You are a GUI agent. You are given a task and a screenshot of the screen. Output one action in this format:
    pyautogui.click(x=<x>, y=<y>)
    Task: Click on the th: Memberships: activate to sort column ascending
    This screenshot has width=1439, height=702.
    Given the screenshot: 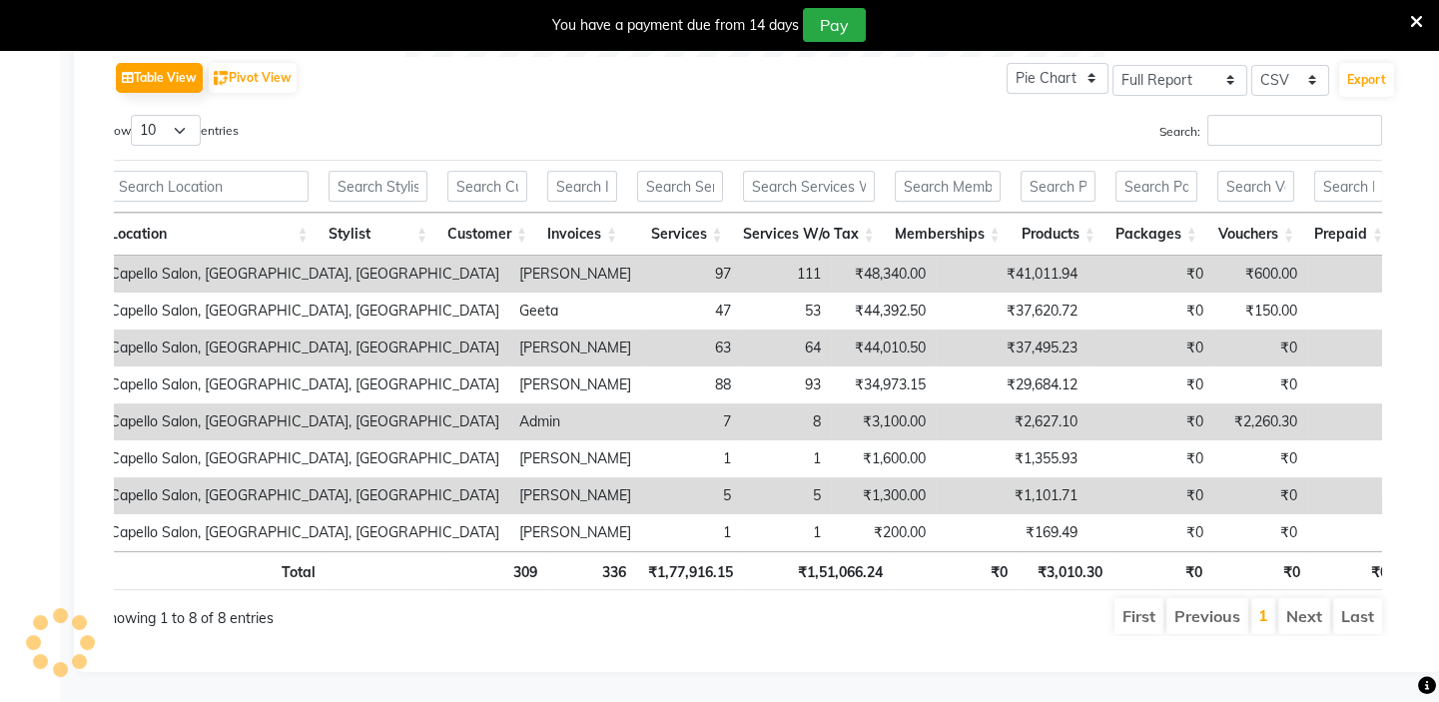 What is the action you would take?
    pyautogui.click(x=948, y=234)
    